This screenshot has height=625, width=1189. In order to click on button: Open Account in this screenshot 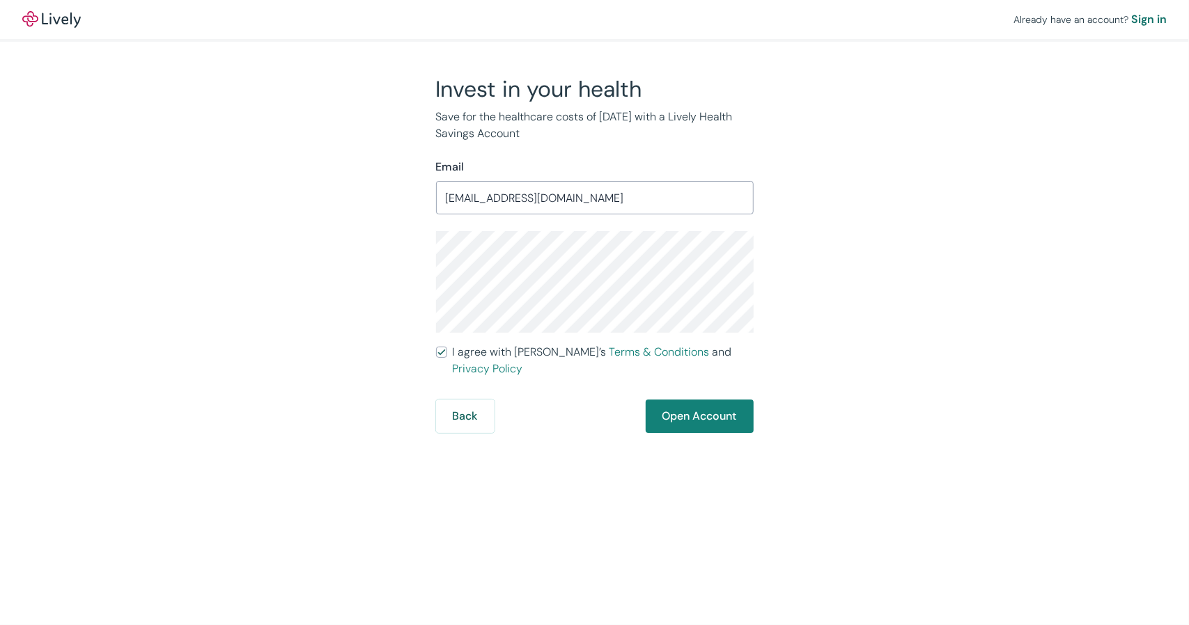, I will do `click(699, 416)`.